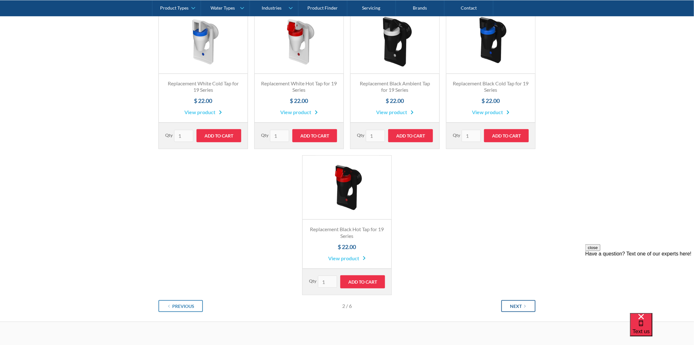 The height and width of the screenshot is (345, 694). Describe the element at coordinates (203, 87) in the screenshot. I see `h3: Replacement White Cold Tap for 19 Series` at that location.